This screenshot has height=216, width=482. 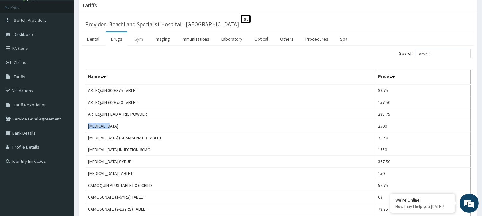 What do you see at coordinates (422, 207) in the screenshot?
I see `p: How may I help you today?` at bounding box center [422, 207].